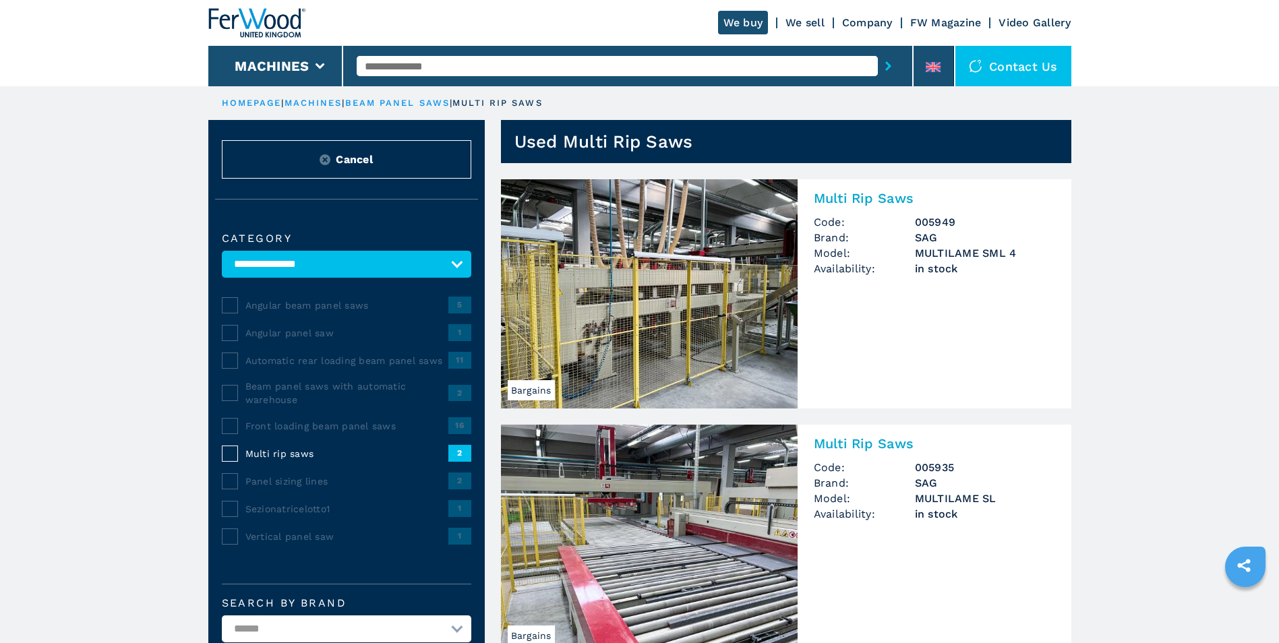  I want to click on a: sharethis, so click(1244, 566).